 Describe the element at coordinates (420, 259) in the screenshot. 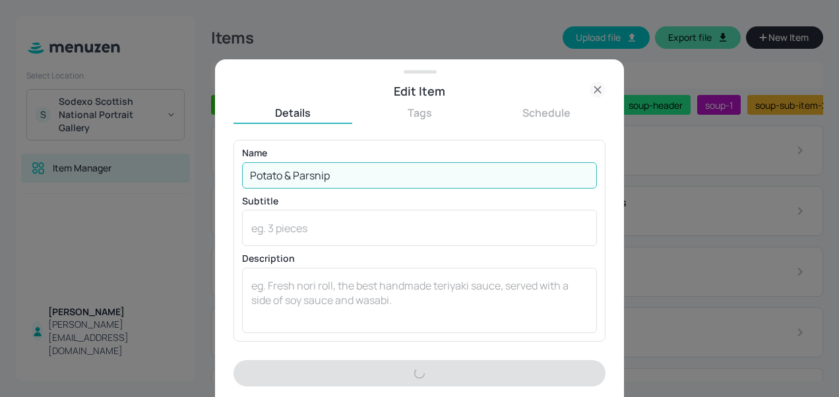

I see `p: Description` at that location.